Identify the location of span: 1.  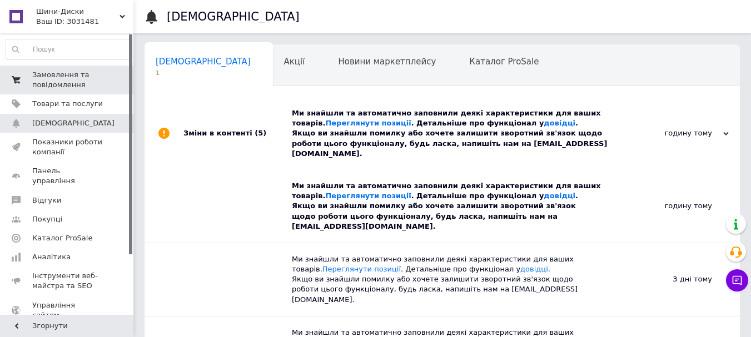
(203, 73).